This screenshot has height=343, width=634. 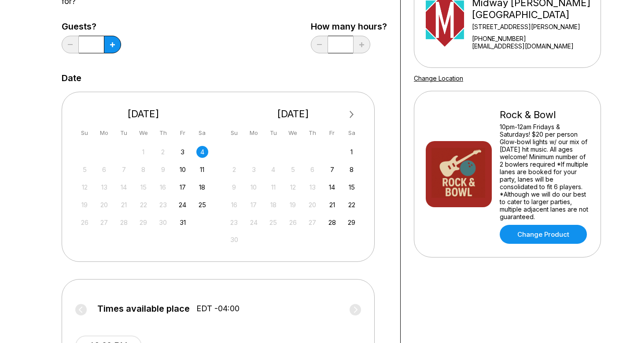 What do you see at coordinates (459, 174) in the screenshot?
I see `img: Rock & Bowl` at bounding box center [459, 174].